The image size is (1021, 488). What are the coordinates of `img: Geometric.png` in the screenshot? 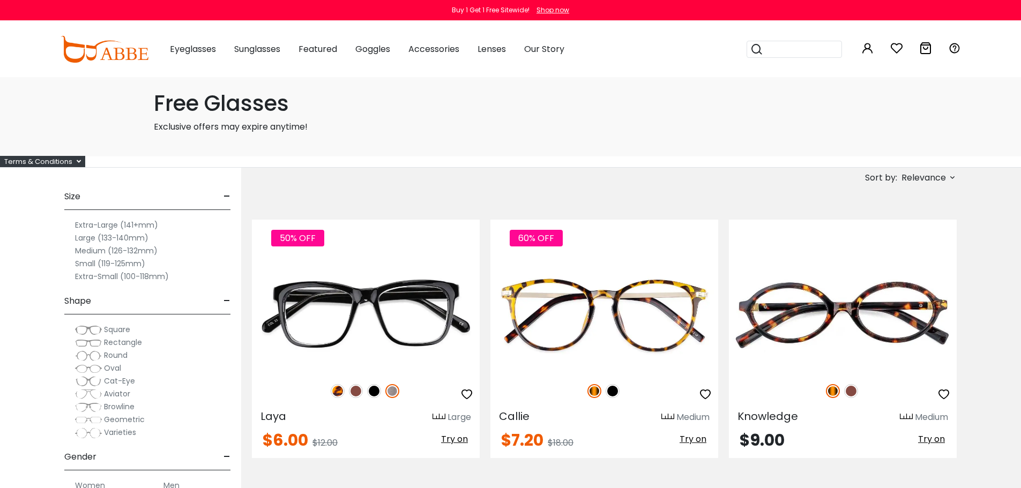 It's located at (88, 420).